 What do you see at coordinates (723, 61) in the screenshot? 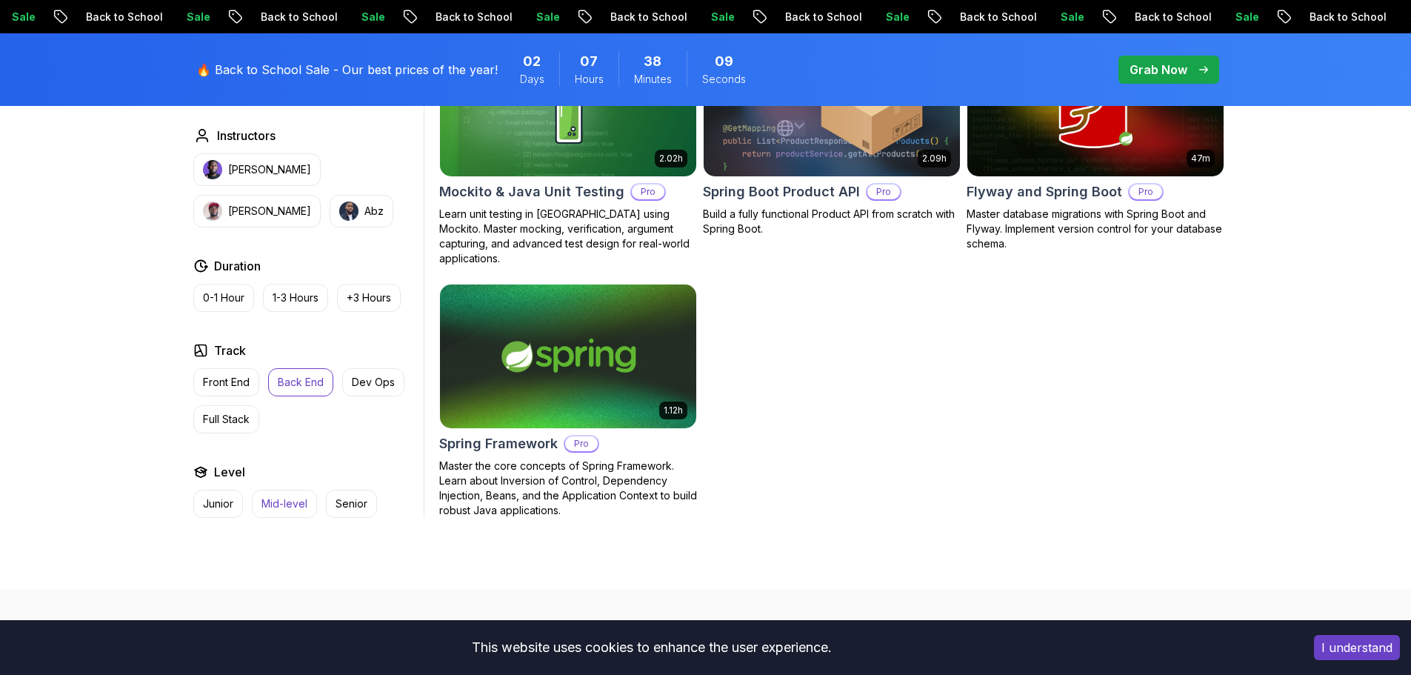
I see `span: 9 Seconds` at bounding box center [723, 61].